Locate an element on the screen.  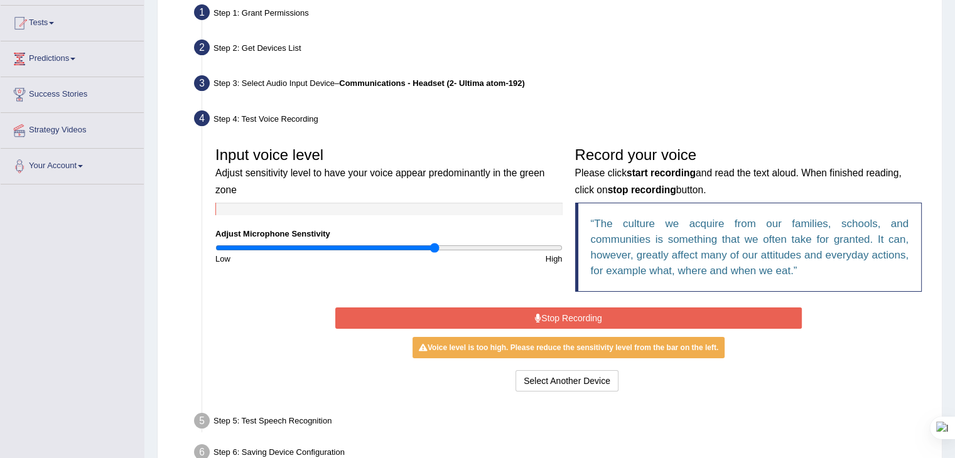
div: Step 1: Grant Permissions is located at coordinates (562, 14).